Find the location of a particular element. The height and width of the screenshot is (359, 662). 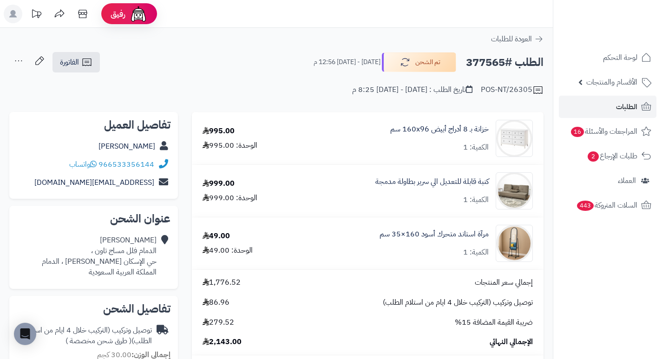

a: طلبات الإرجاع2 is located at coordinates (608, 156).